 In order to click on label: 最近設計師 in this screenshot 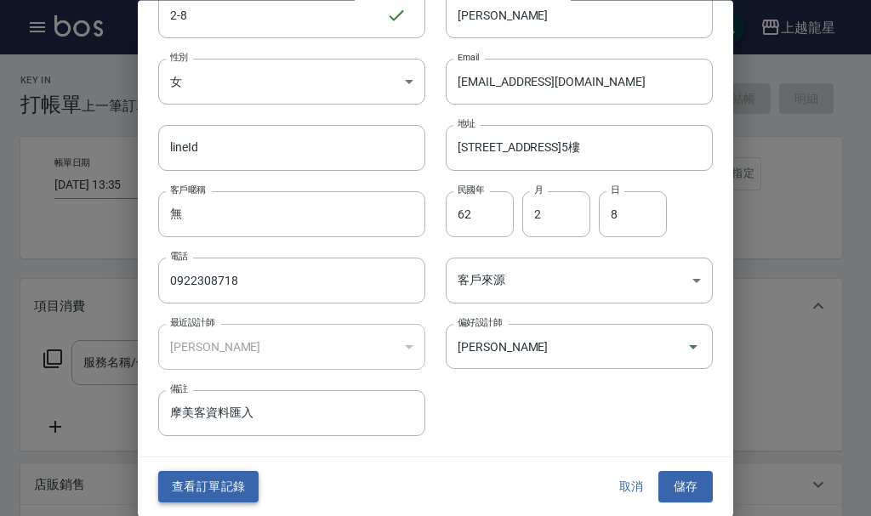, I will do `click(192, 323)`.